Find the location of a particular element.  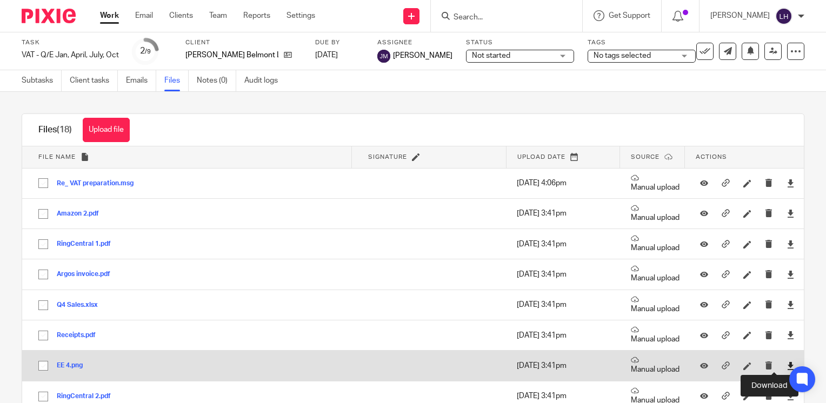

small: /9 is located at coordinates (148, 51).